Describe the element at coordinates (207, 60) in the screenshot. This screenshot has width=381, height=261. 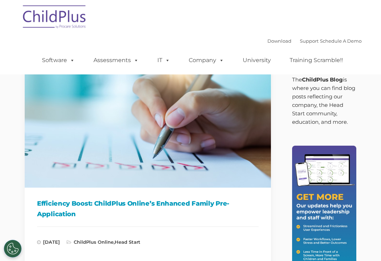
I see `a: Company` at that location.